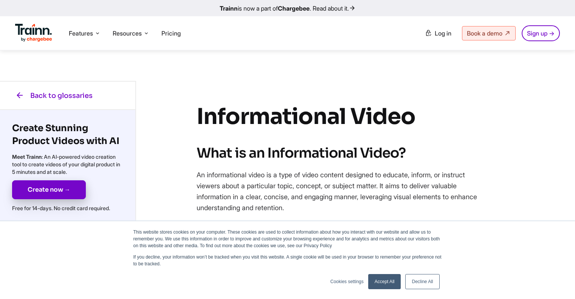  Describe the element at coordinates (294, 8) in the screenshot. I see `b: Chargebee` at that location.